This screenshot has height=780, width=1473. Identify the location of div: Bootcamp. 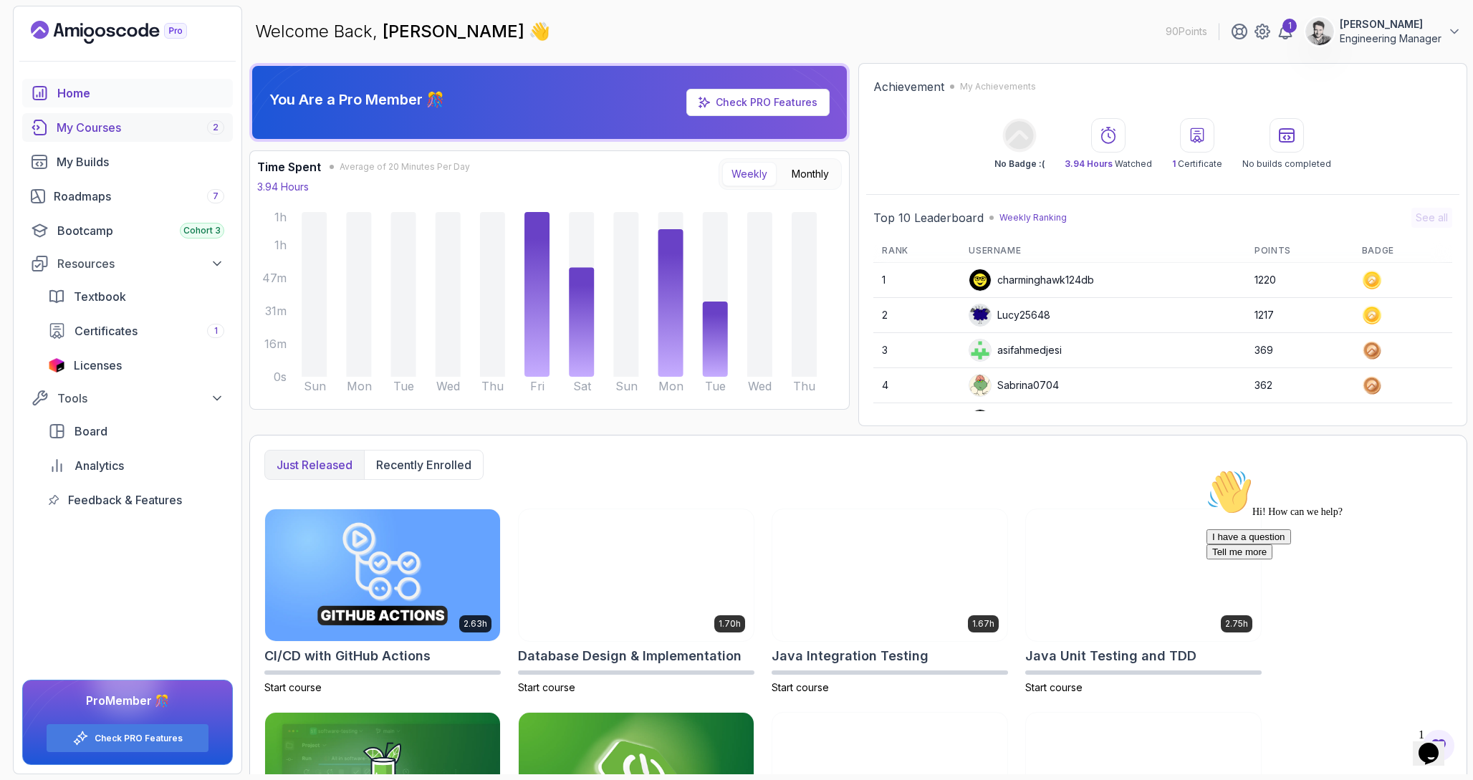
(140, 231).